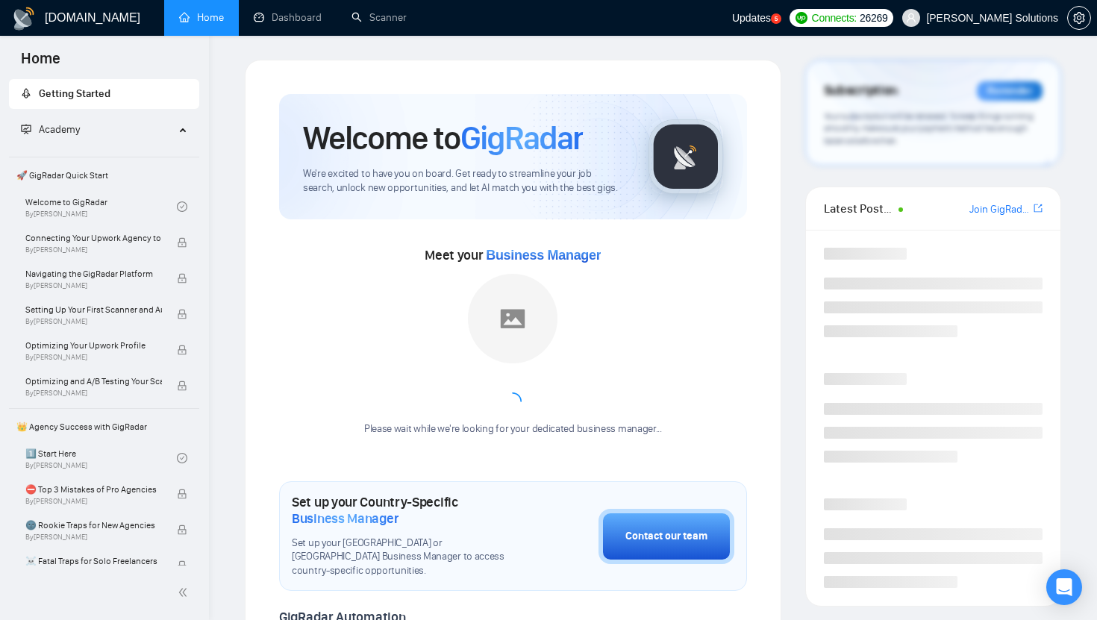 The width and height of the screenshot is (1097, 620). Describe the element at coordinates (1079, 18) in the screenshot. I see `a: setting` at that location.